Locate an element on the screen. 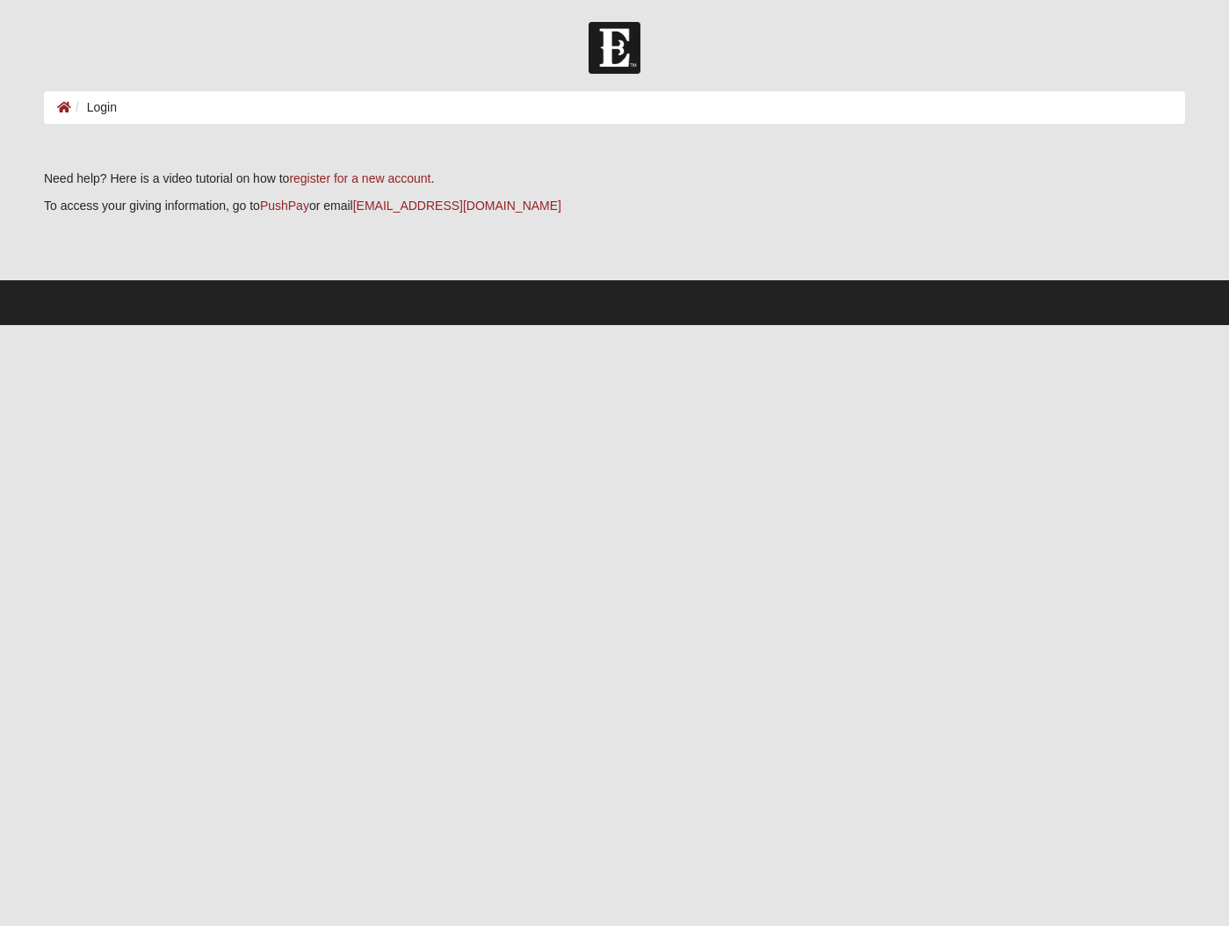 The width and height of the screenshot is (1229, 926). a: PushPay is located at coordinates (285, 206).